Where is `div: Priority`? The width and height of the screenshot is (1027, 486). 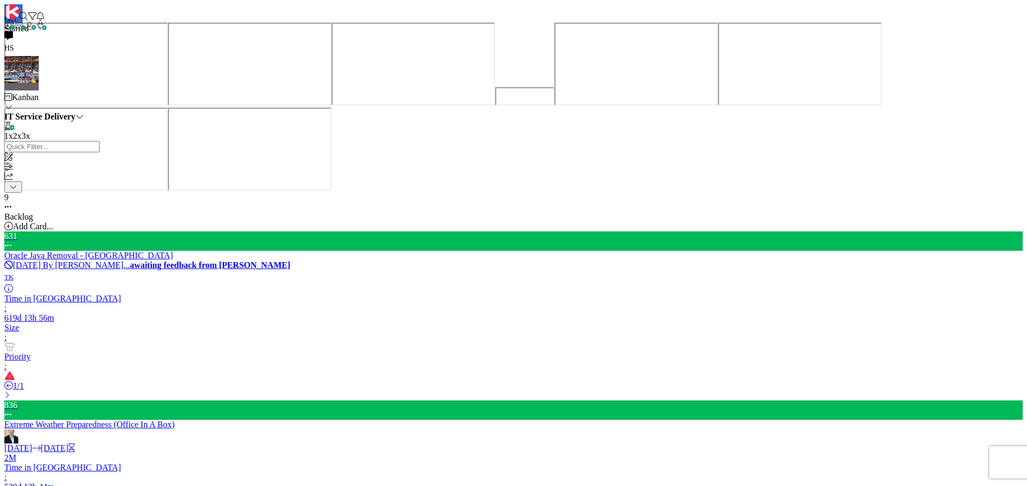 div: Priority is located at coordinates (513, 357).